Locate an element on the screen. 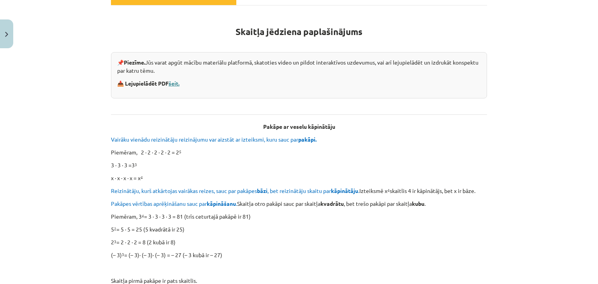 This screenshot has height=284, width=598. sup: 5 is located at coordinates (180, 151).